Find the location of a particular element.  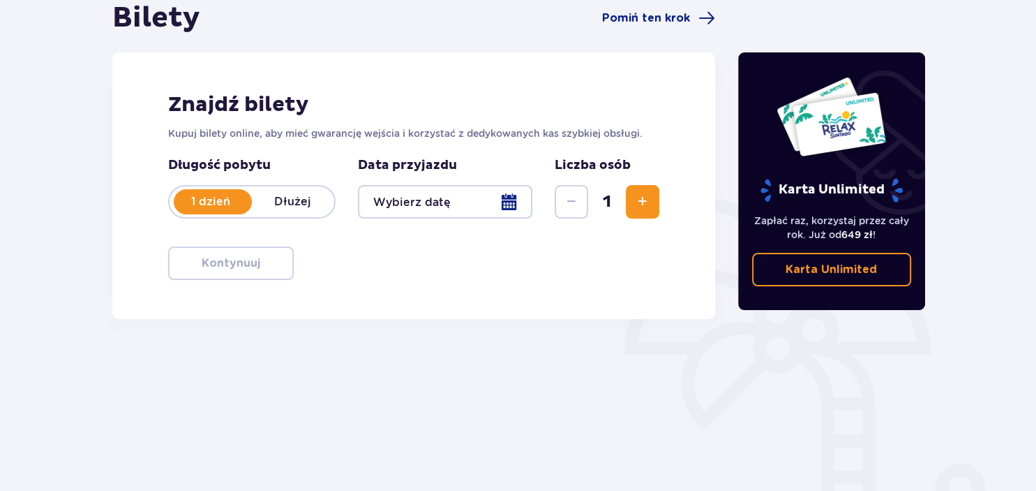

p: Długość pobytu is located at coordinates (252, 165).